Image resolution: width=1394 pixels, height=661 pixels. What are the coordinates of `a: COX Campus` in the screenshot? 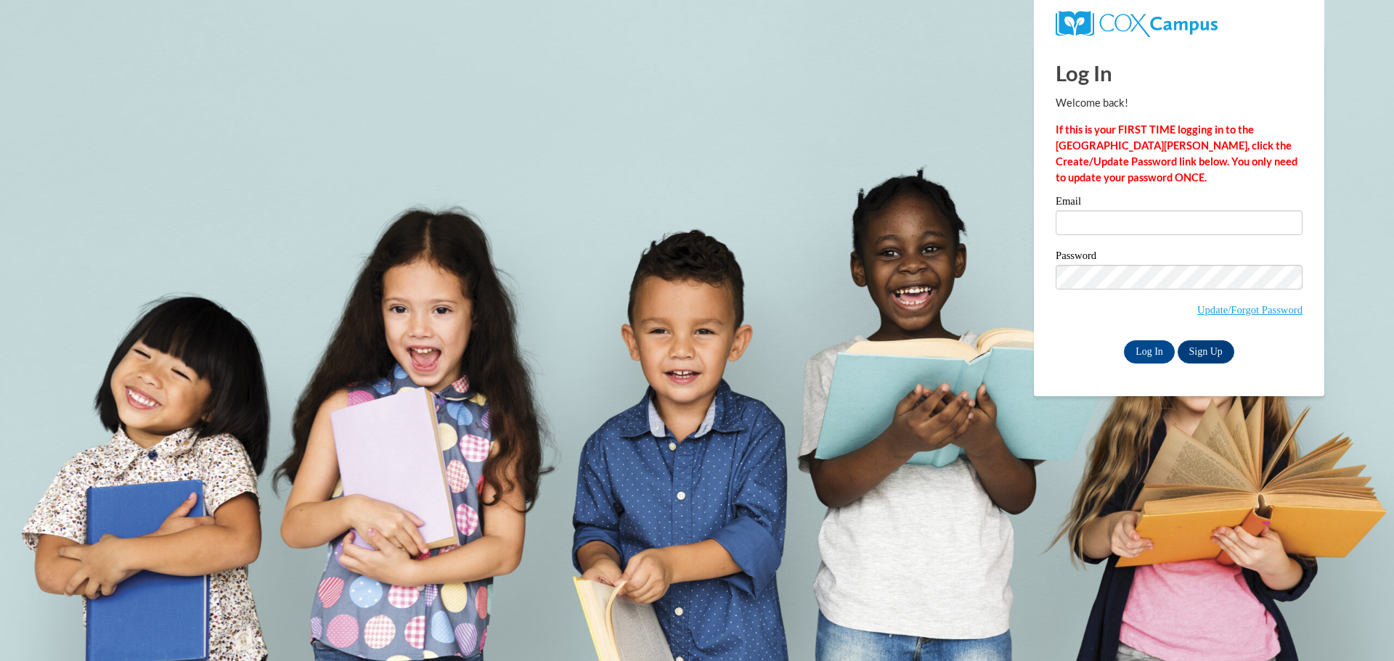 It's located at (1136, 23).